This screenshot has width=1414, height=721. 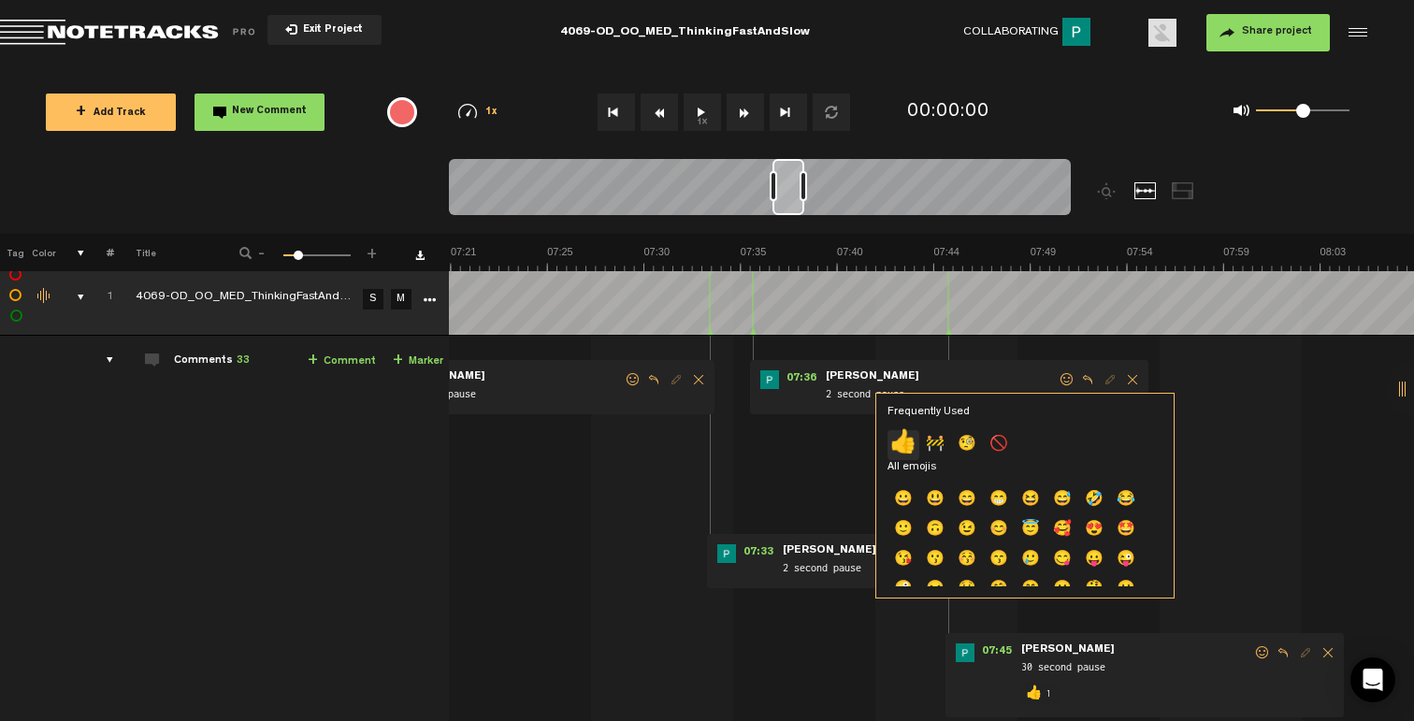 I want to click on span: Add Track, so click(x=110, y=113).